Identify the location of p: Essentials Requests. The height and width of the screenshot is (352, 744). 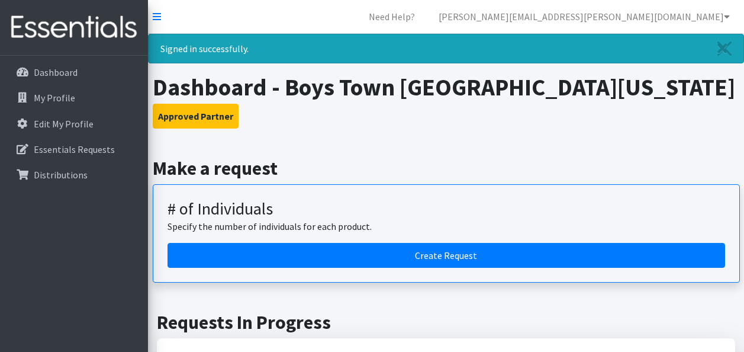
(74, 149).